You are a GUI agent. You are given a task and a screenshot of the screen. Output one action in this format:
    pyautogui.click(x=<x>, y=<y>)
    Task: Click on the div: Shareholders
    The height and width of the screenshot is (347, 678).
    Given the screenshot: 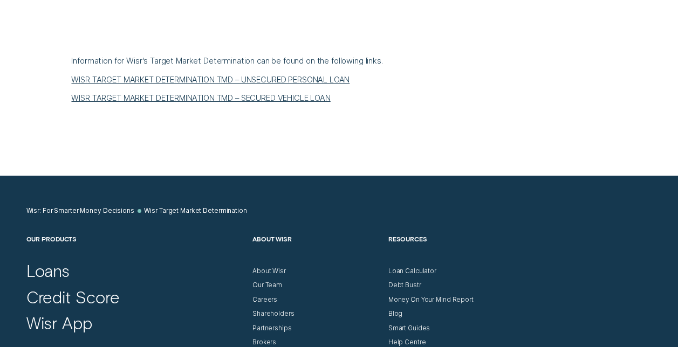 What is the action you would take?
    pyautogui.click(x=273, y=314)
    